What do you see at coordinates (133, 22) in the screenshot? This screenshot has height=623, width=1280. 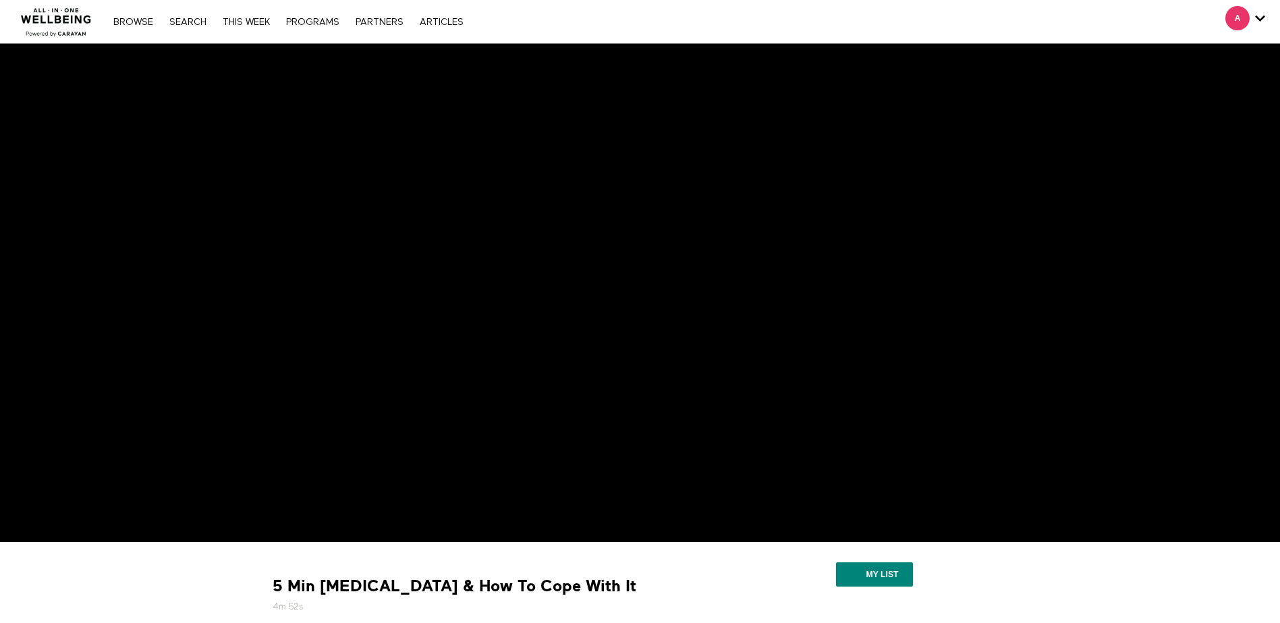 I see `a: Browse` at bounding box center [133, 22].